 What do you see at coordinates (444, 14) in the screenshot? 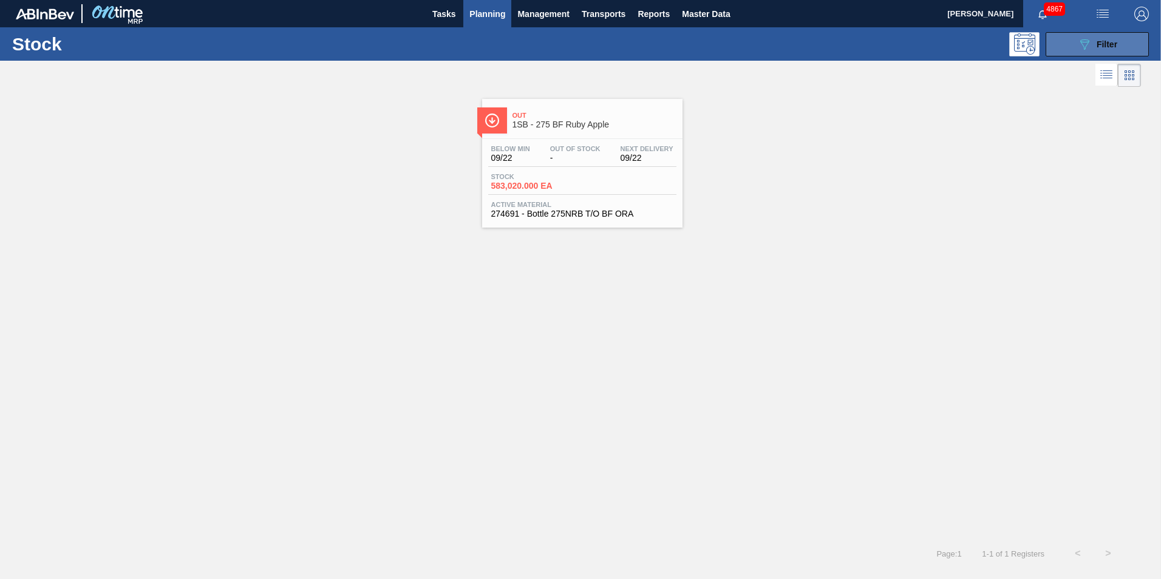
I see `span: Tasks` at bounding box center [444, 14].